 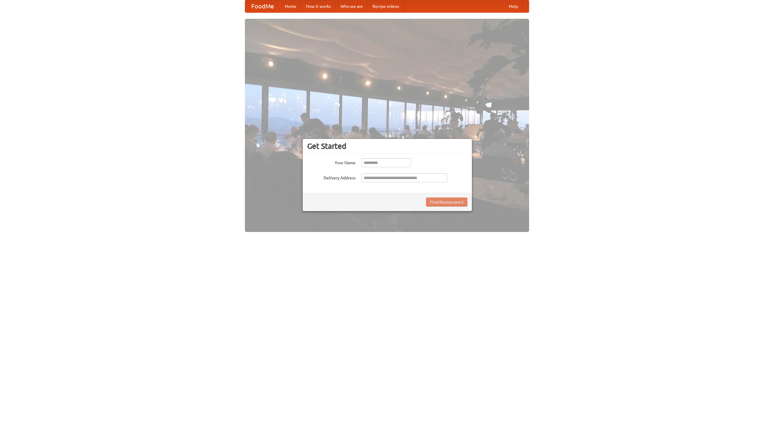 I want to click on a: How it works, so click(x=318, y=6).